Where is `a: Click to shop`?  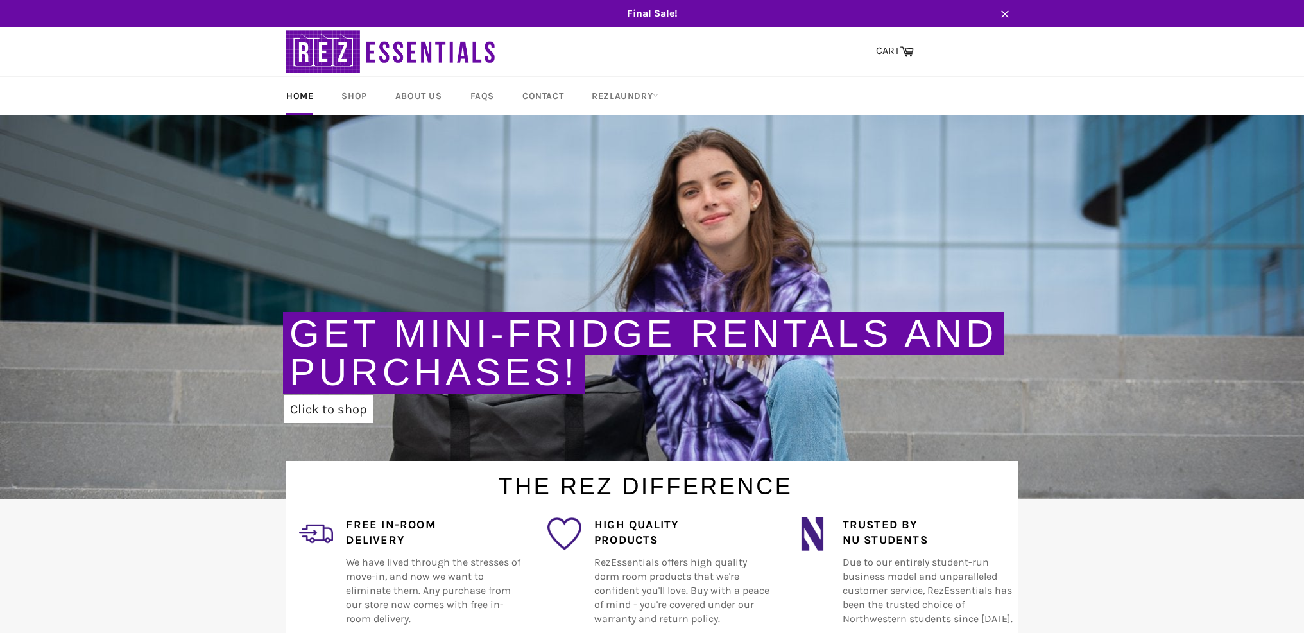
a: Click to shop is located at coordinates (328, 409).